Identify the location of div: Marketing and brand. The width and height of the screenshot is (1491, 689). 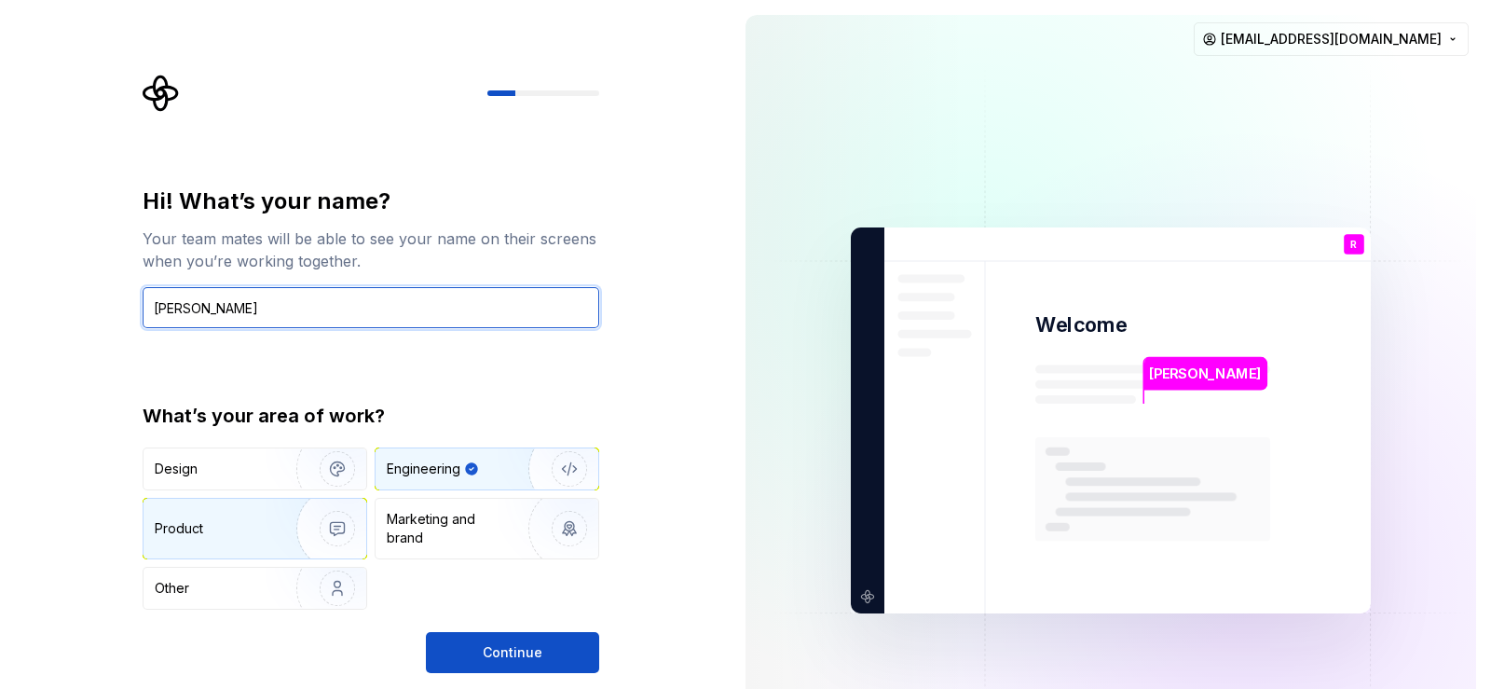
(449, 529).